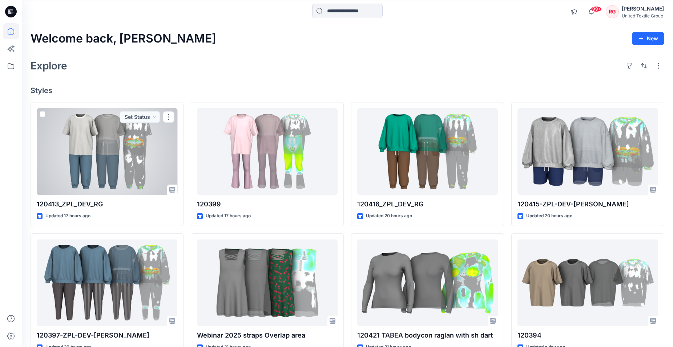 This screenshot has width=673, height=347. What do you see at coordinates (427, 204) in the screenshot?
I see `p: 120416_ZPL_DEV_RG` at bounding box center [427, 204].